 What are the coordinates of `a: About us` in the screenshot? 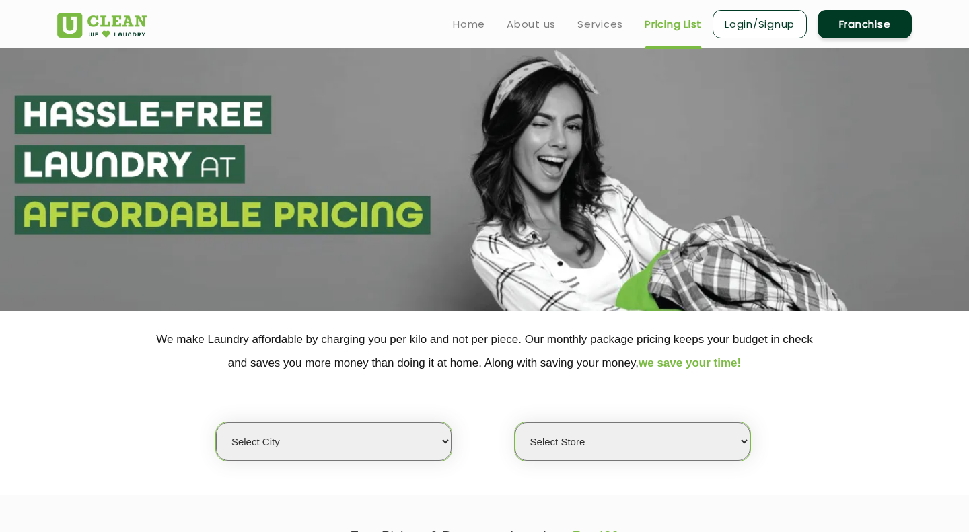 It's located at (531, 24).